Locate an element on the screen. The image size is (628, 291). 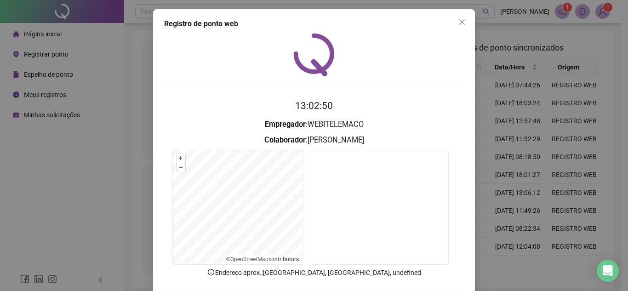
time: 13:02:50 is located at coordinates (314, 106).